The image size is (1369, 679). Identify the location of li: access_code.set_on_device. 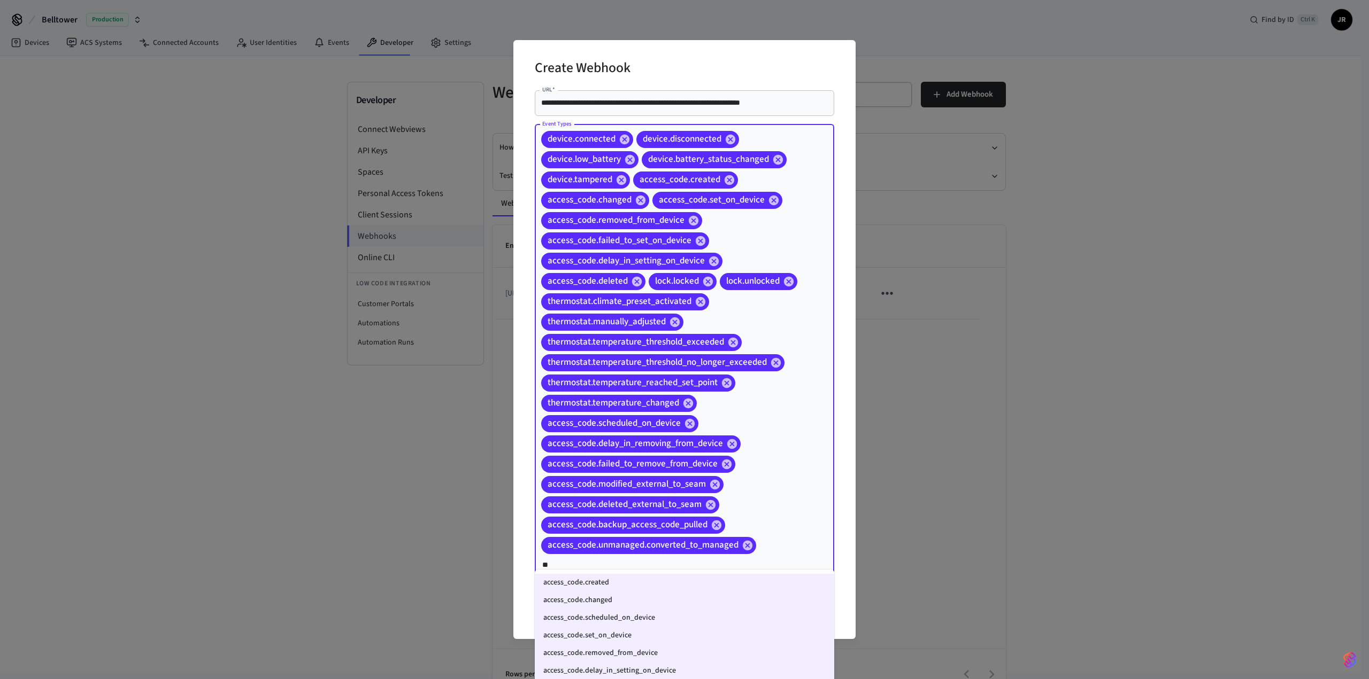
(684, 636).